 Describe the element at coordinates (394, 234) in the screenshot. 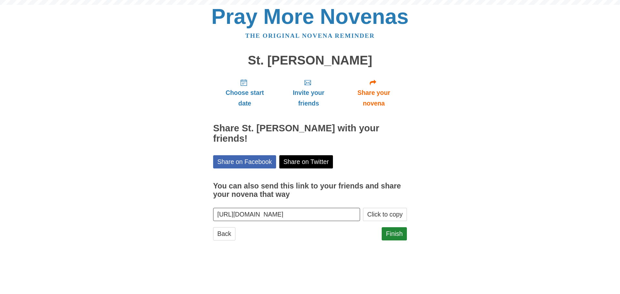

I see `a: Finish` at that location.